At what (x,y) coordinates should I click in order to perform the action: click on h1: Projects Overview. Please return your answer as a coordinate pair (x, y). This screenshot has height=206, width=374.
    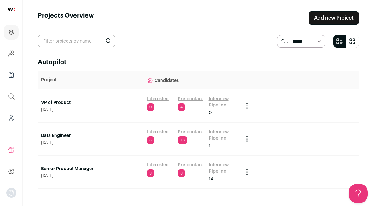
    Looking at the image, I should click on (66, 18).